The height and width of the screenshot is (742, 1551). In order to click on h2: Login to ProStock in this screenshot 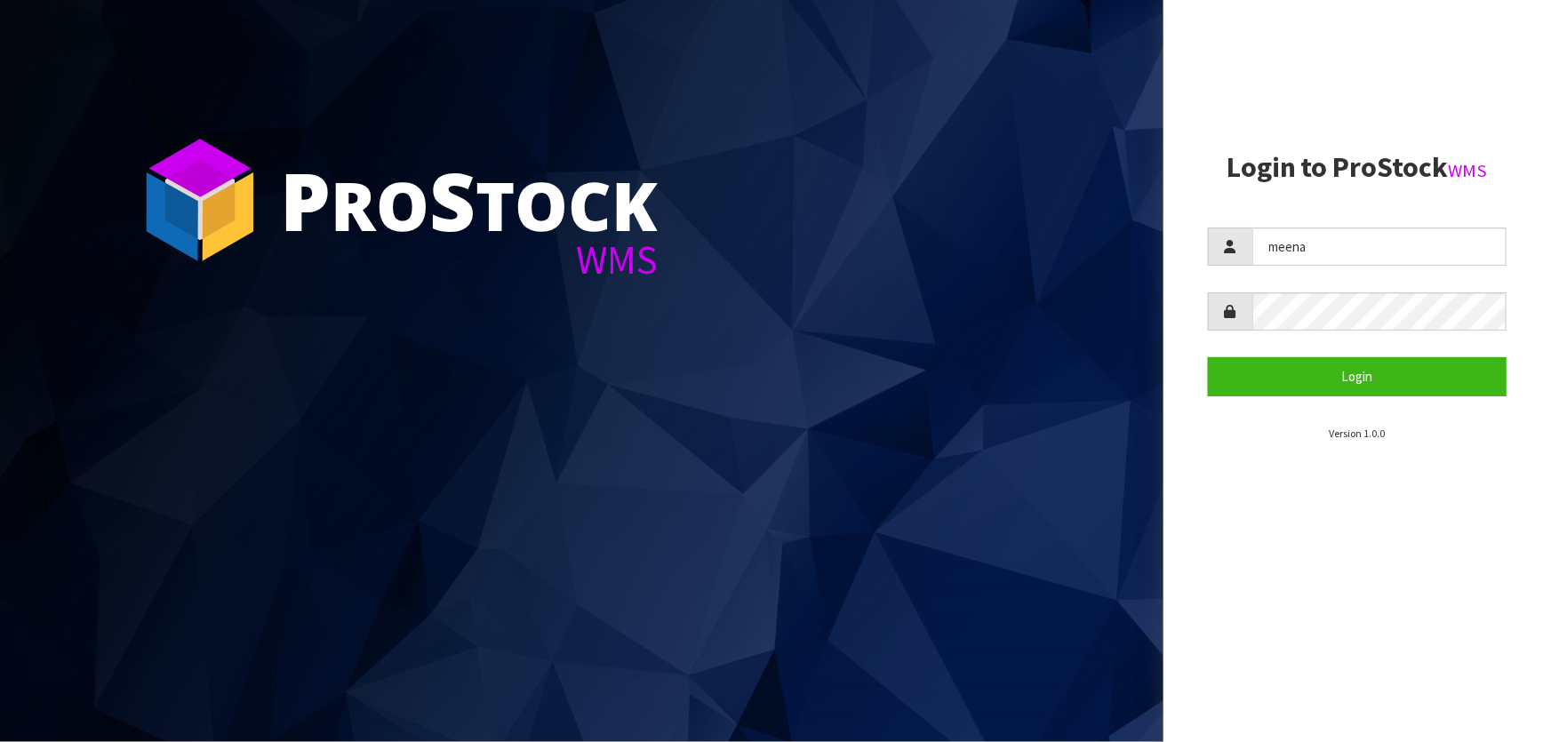, I will do `click(1358, 167)`.